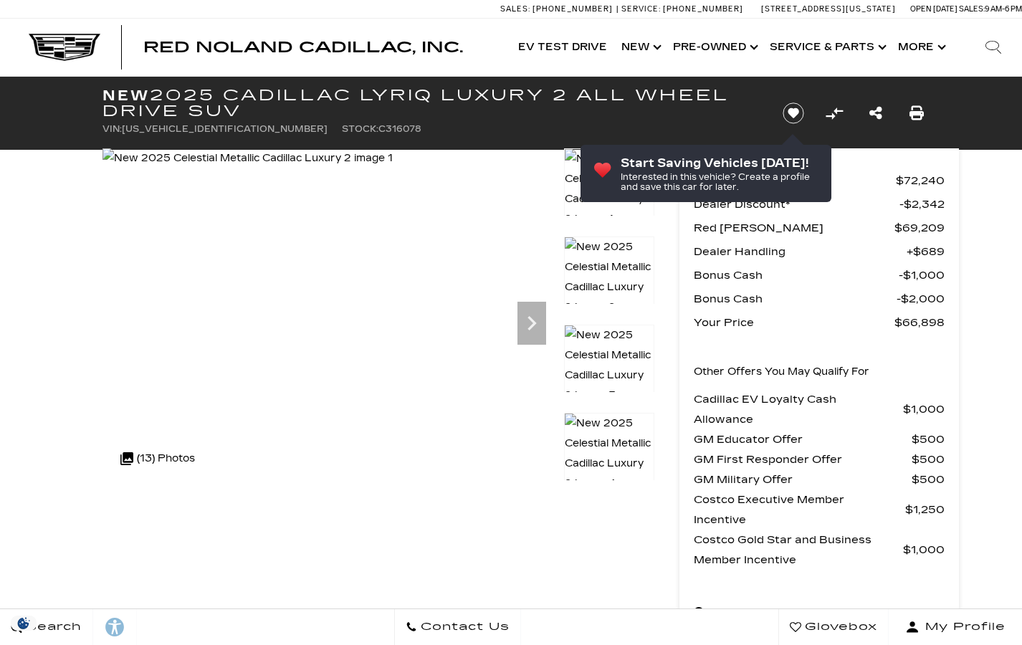 This screenshot has width=1022, height=645. What do you see at coordinates (781, 372) in the screenshot?
I see `p: Other Offers You May Qualify For` at bounding box center [781, 372].